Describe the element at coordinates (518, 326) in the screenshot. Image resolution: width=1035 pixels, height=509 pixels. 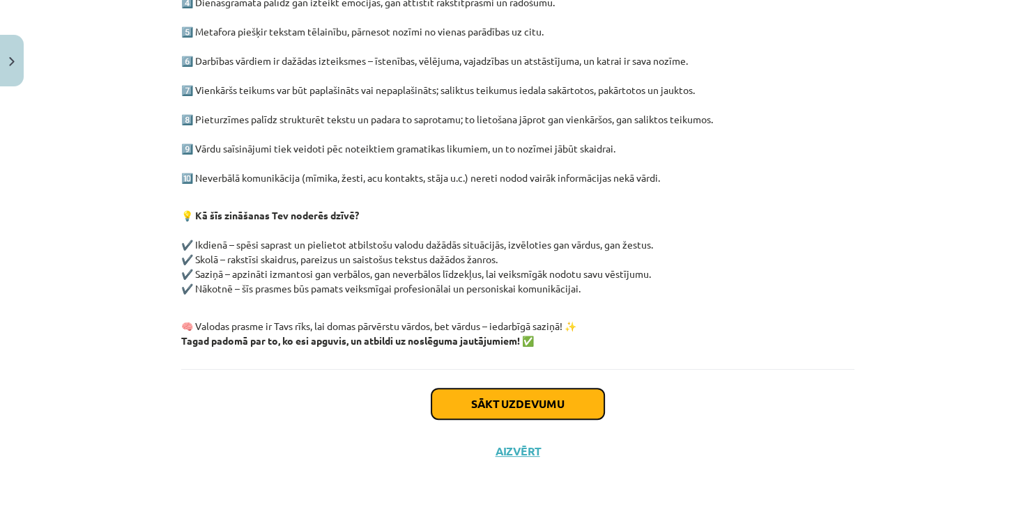
I see `p: 🧠 Valodas prasme ir Tavs rīks, lai domas pārvērstu vārdos, bet vārdus – iedarbīgā saziņā! ✨` at that location.